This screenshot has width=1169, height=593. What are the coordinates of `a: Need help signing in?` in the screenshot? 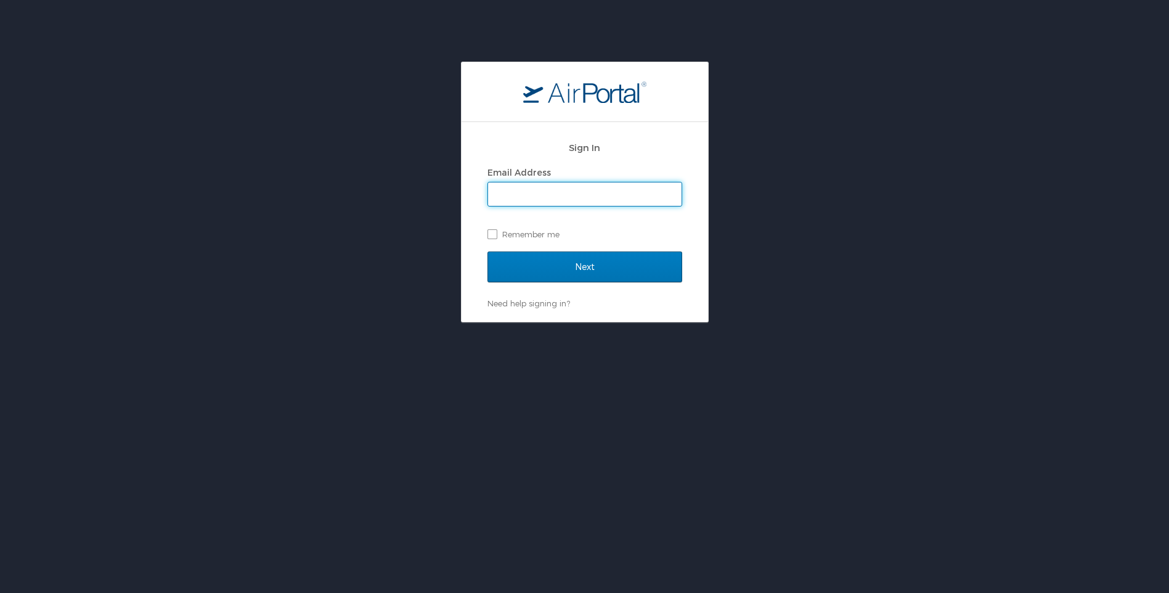 It's located at (529, 303).